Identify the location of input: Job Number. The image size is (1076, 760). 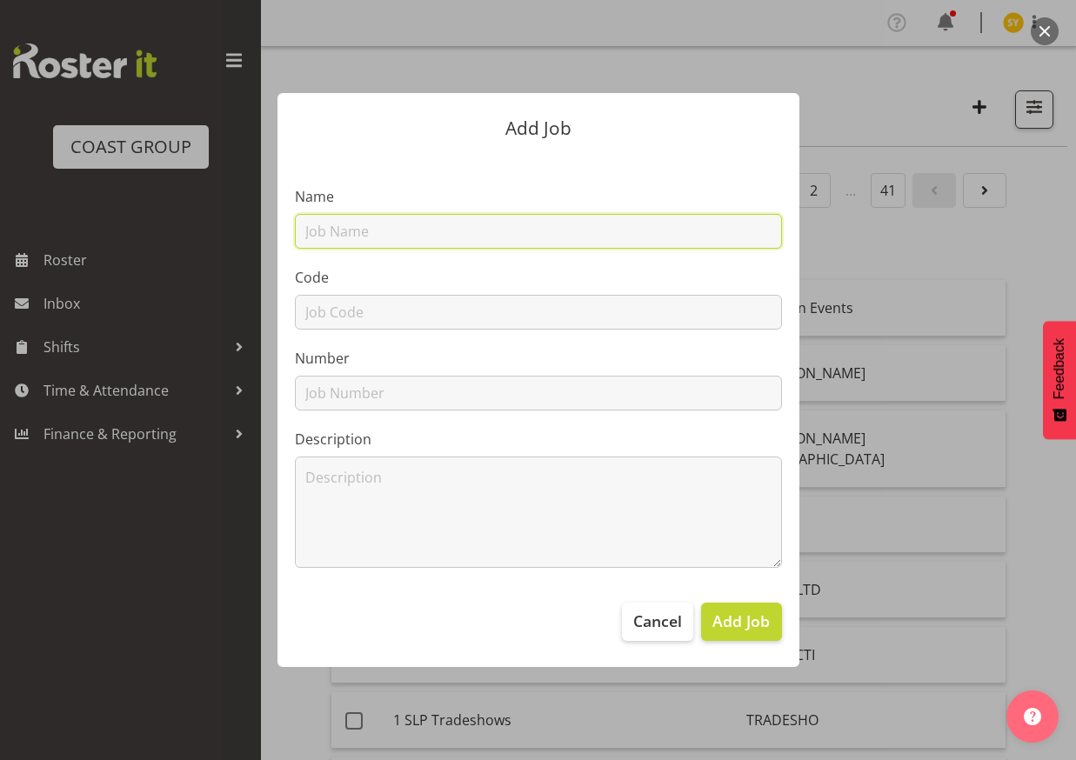
(538, 393).